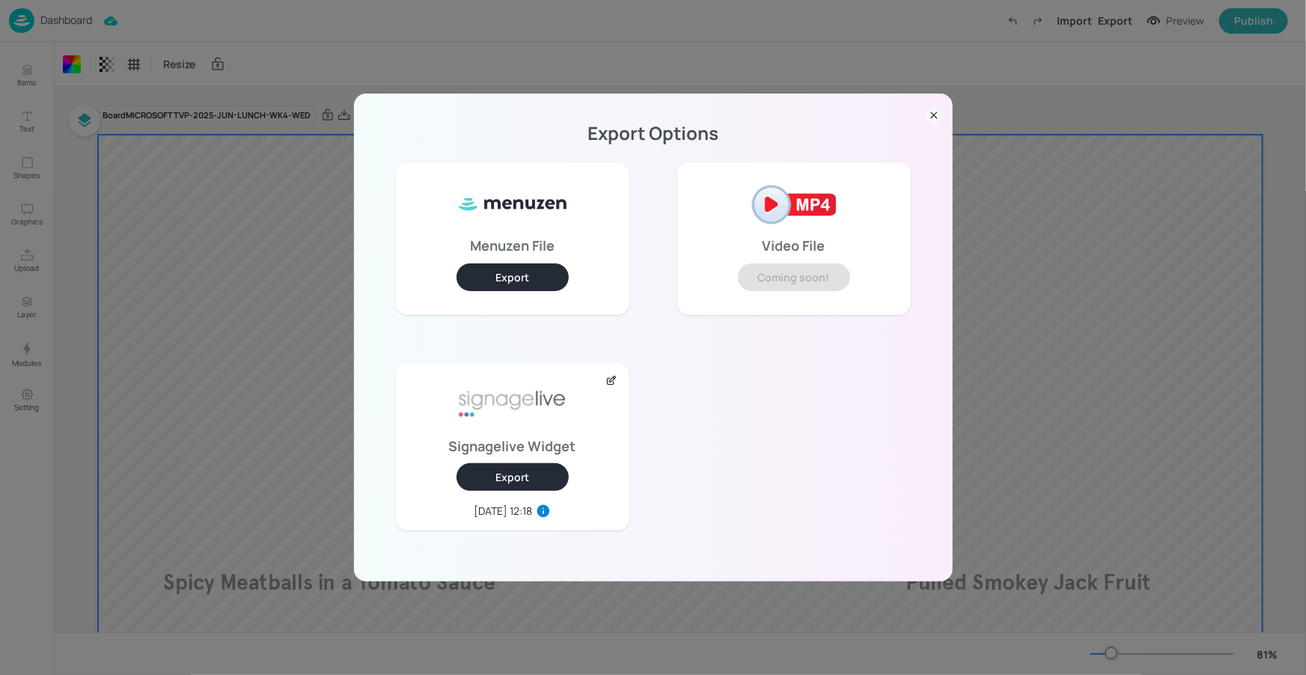  What do you see at coordinates (513, 446) in the screenshot?
I see `p: Signagelive Widget` at bounding box center [513, 446].